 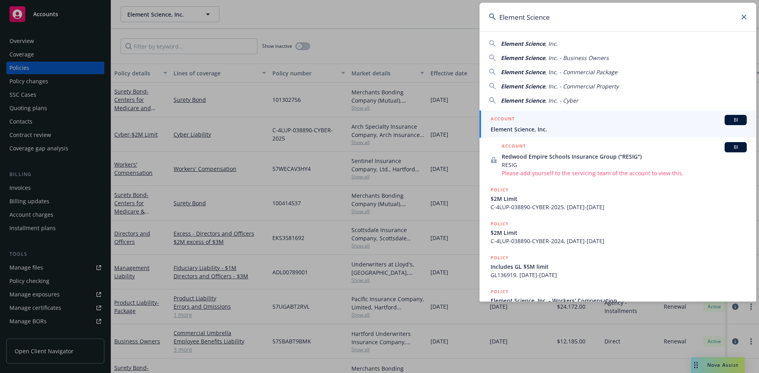 I want to click on span: , Inc., so click(x=551, y=43).